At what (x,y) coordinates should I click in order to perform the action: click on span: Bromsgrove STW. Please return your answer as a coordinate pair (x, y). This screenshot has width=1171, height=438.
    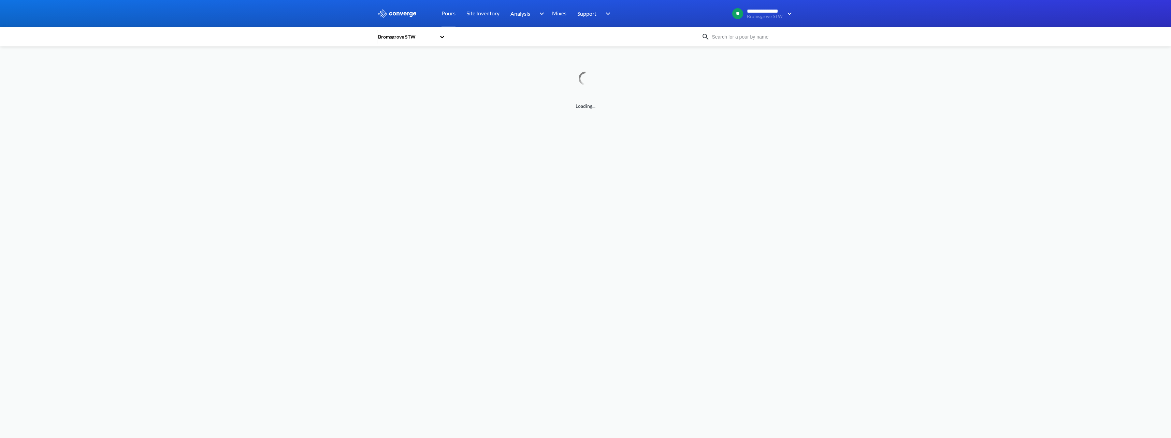
    Looking at the image, I should click on (765, 16).